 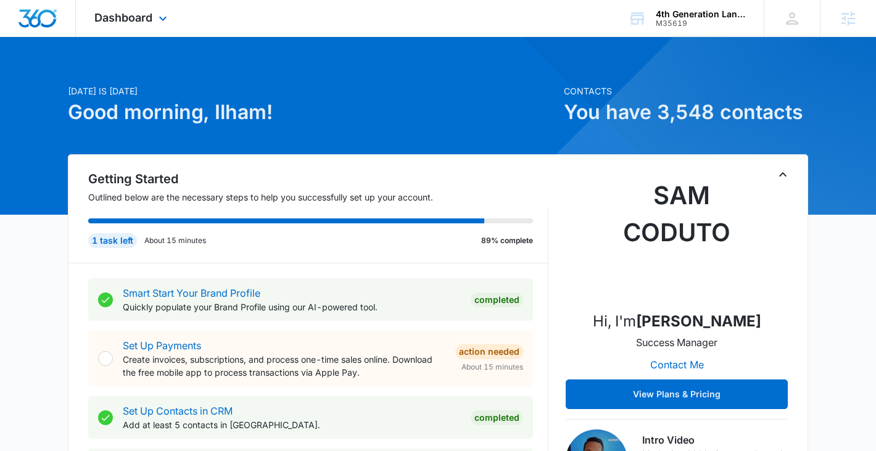 I want to click on div: Keywords by Traffic, so click(x=172, y=77).